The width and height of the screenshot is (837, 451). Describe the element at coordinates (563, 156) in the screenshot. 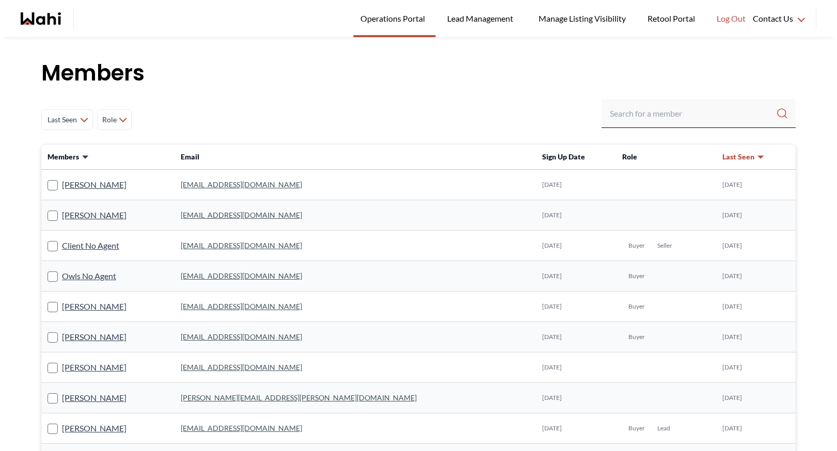

I see `span: Sign Up Date` at that location.